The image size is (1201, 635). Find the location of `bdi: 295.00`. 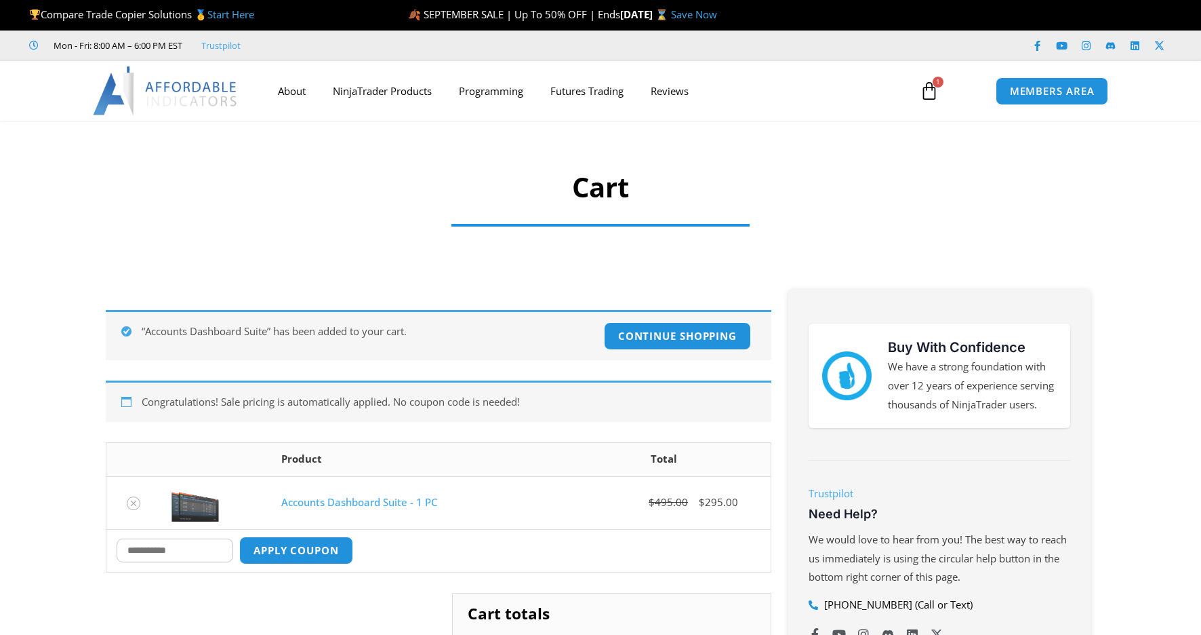

bdi: 295.00 is located at coordinates (719, 502).